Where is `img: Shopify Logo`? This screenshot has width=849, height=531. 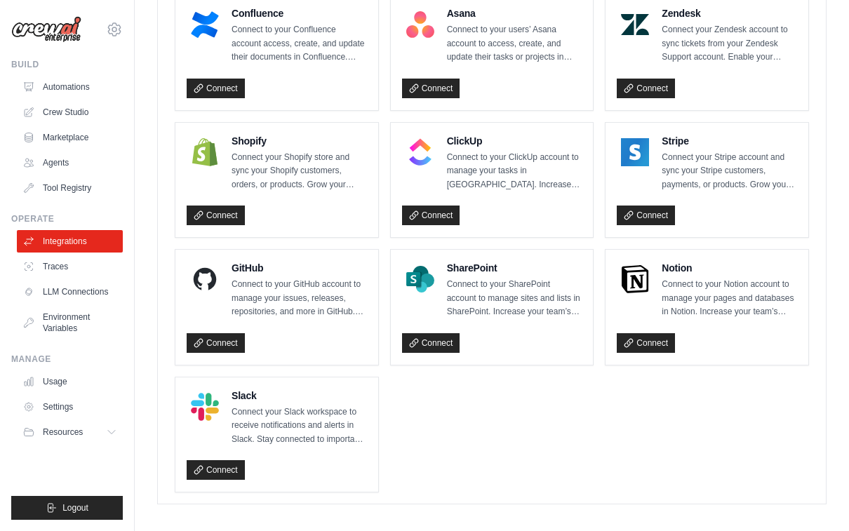 img: Shopify Logo is located at coordinates (205, 152).